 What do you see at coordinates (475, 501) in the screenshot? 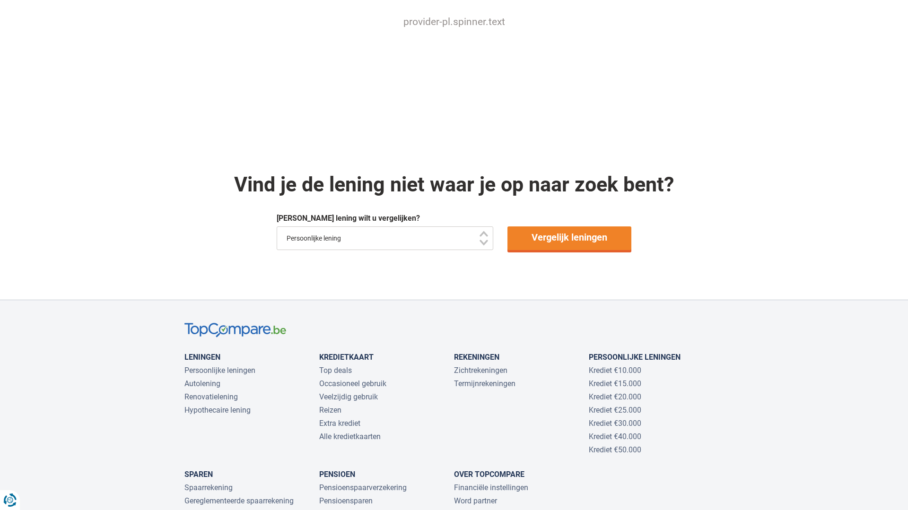
I see `a: Word partner` at bounding box center [475, 501].